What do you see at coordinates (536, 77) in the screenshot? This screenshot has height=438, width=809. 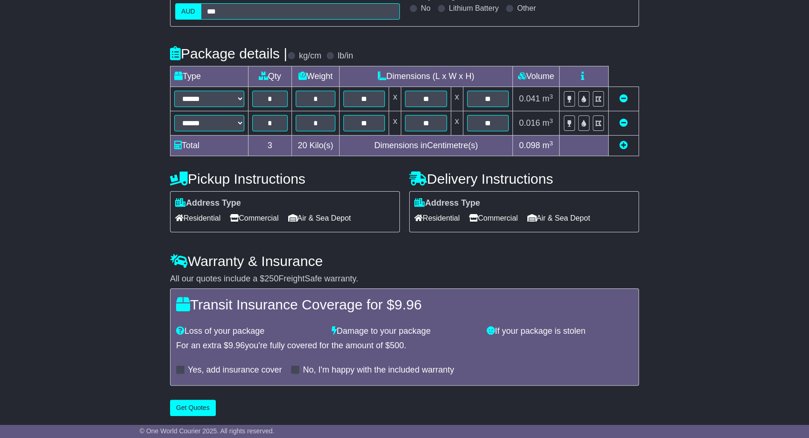 I see `td: Volume` at bounding box center [536, 77].